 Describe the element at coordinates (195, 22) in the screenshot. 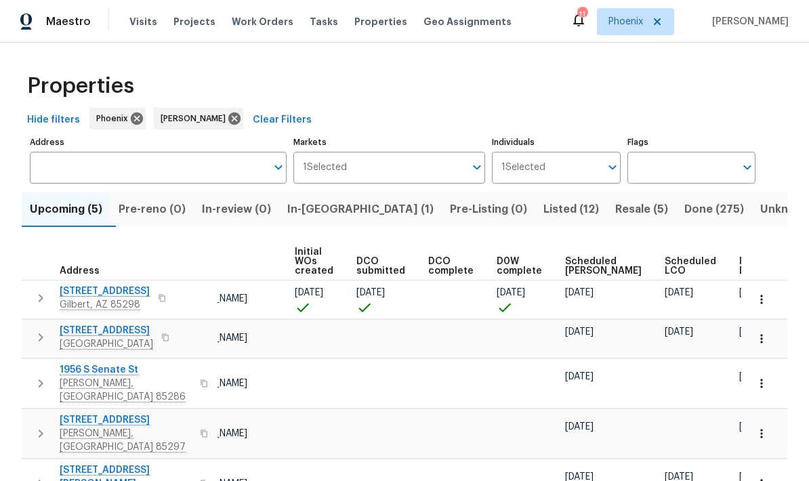

I see `span: Projects` at that location.